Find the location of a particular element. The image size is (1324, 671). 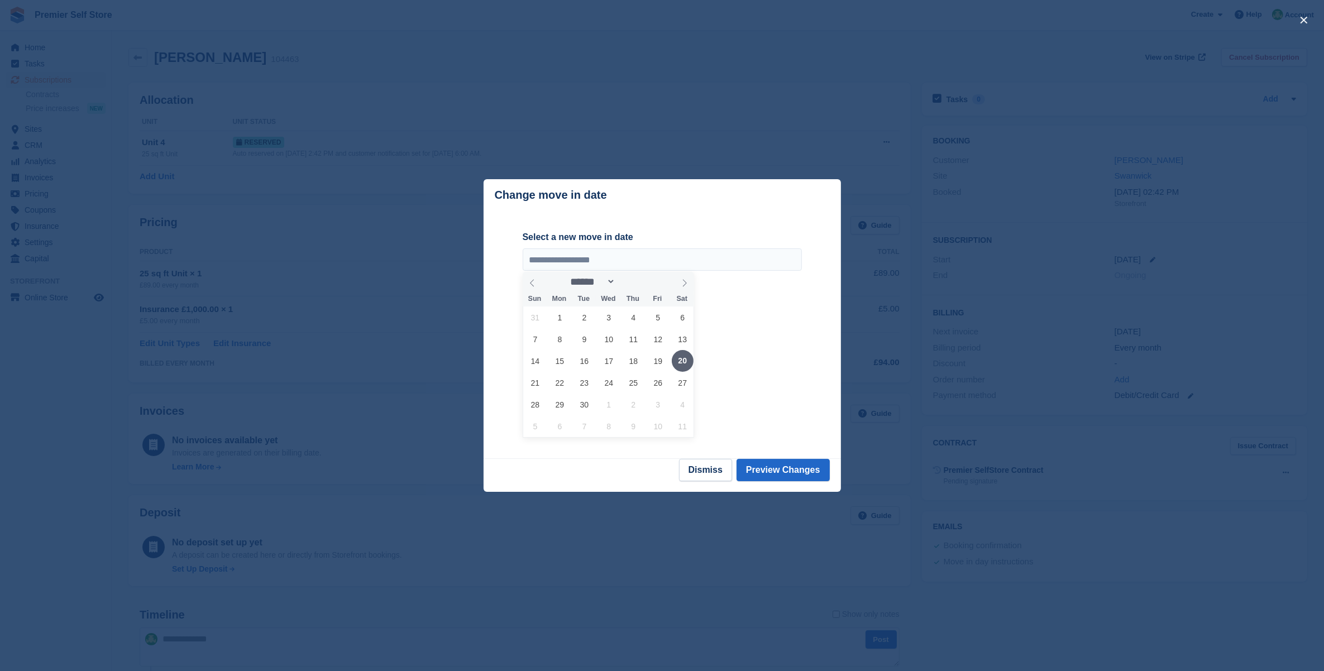

span: Fri is located at coordinates (657, 299).